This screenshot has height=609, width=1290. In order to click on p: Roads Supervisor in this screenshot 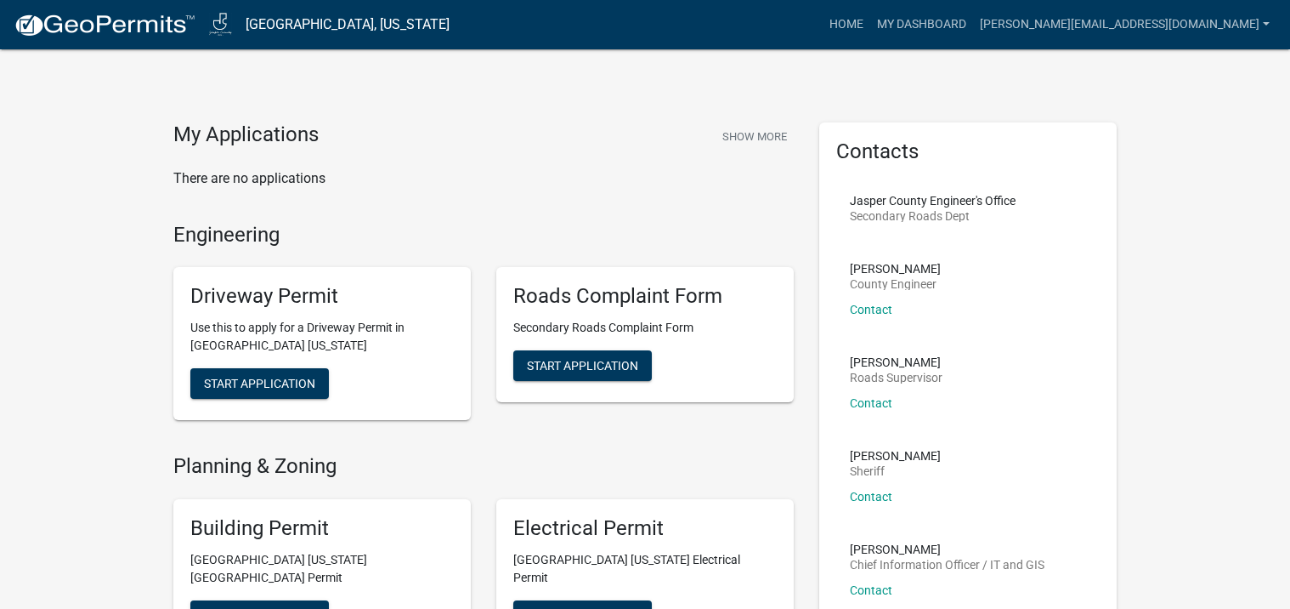, I will do `click(896, 377)`.